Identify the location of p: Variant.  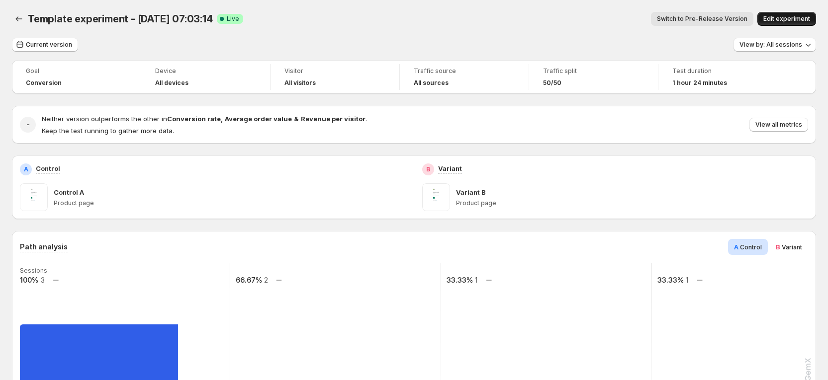
(450, 169).